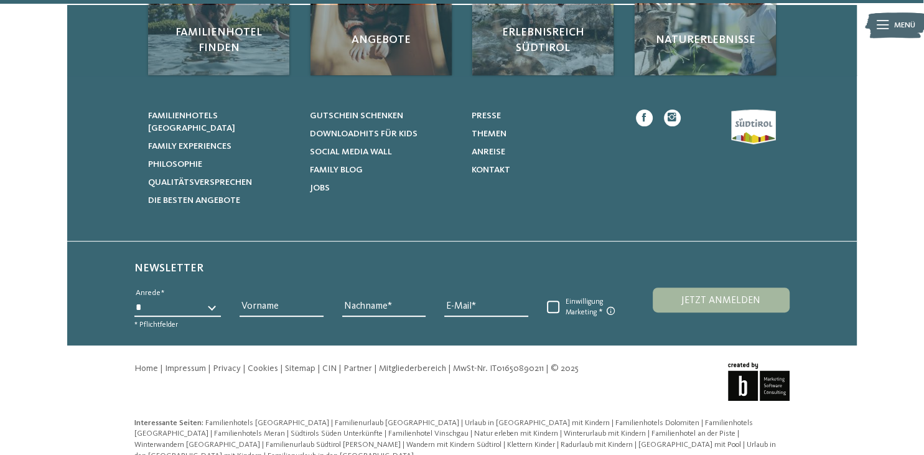 The image size is (924, 455). Describe the element at coordinates (351, 152) in the screenshot. I see `span: Social Media Wall` at that location.